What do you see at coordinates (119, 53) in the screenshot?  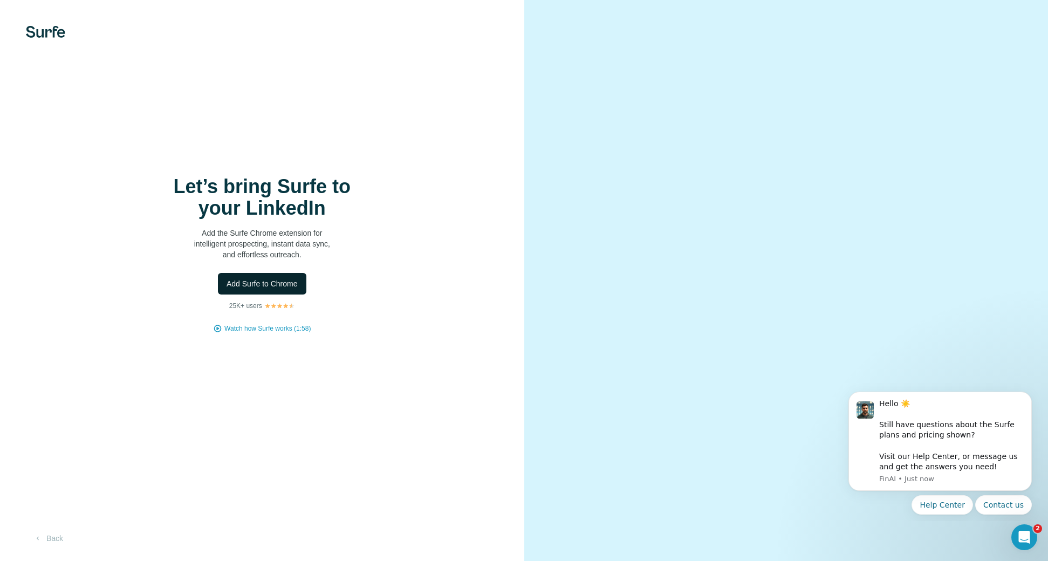 I see `div: Hello ☀️ ​ Still have questions about the Surfe plans and pricing shown? ​ Visit our Help Center,...` at bounding box center [119, 53].